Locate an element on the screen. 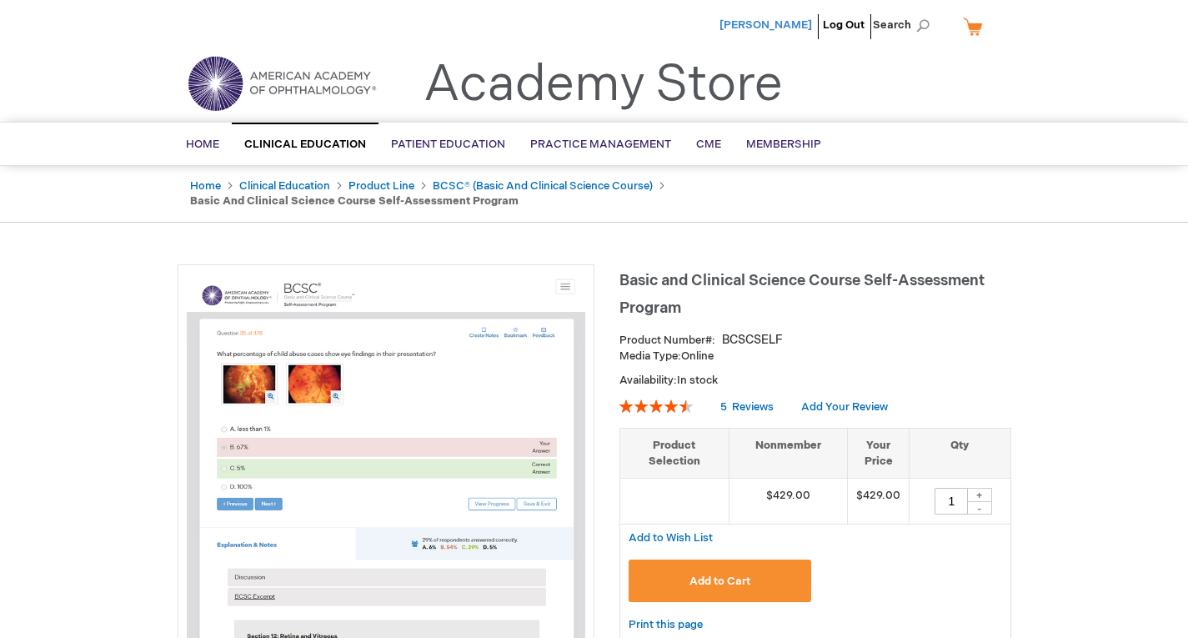 Image resolution: width=1188 pixels, height=638 pixels. a: Add to Wish List is located at coordinates (670, 537).